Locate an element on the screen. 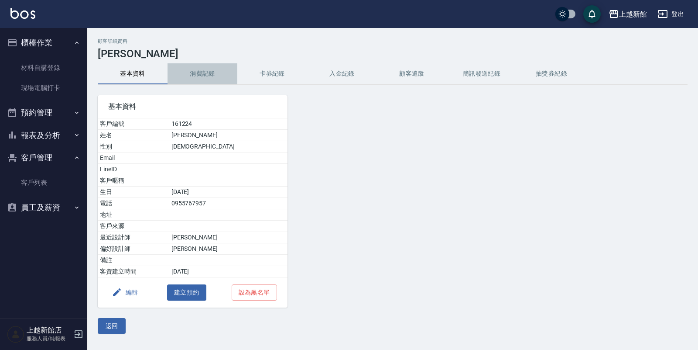 This screenshot has height=350, width=698. td: 姓名 is located at coordinates (134, 135).